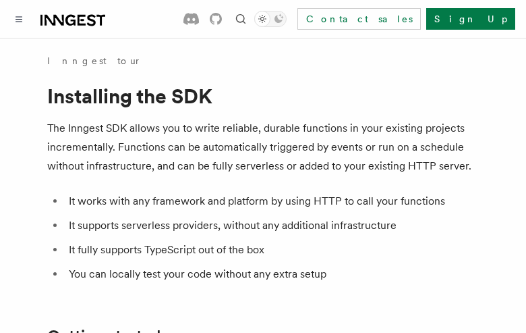 Image resolution: width=526 pixels, height=333 pixels. What do you see at coordinates (272, 225) in the screenshot?
I see `li: It supports serverless providers, without any additional infrastructure` at bounding box center [272, 225].